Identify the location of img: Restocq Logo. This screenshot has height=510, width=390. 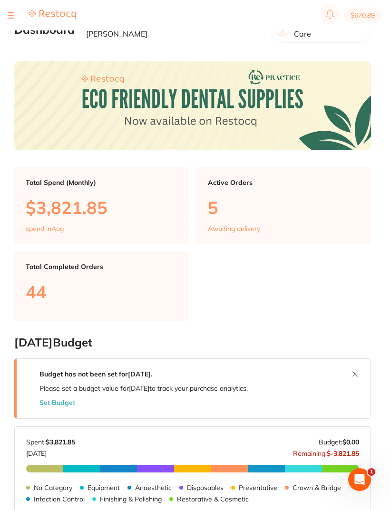
(52, 14).